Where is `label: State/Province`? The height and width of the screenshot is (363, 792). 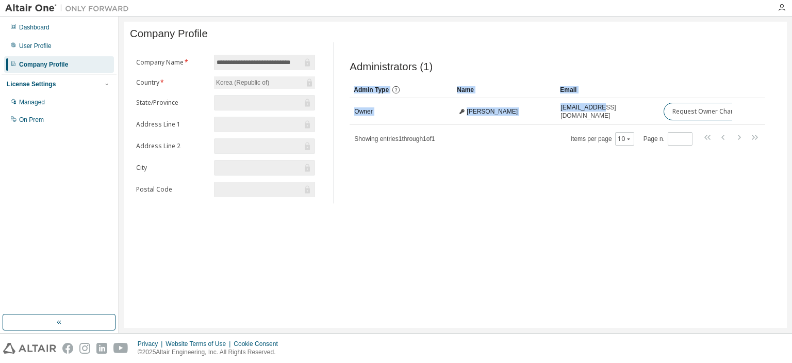 label: State/Province is located at coordinates (172, 103).